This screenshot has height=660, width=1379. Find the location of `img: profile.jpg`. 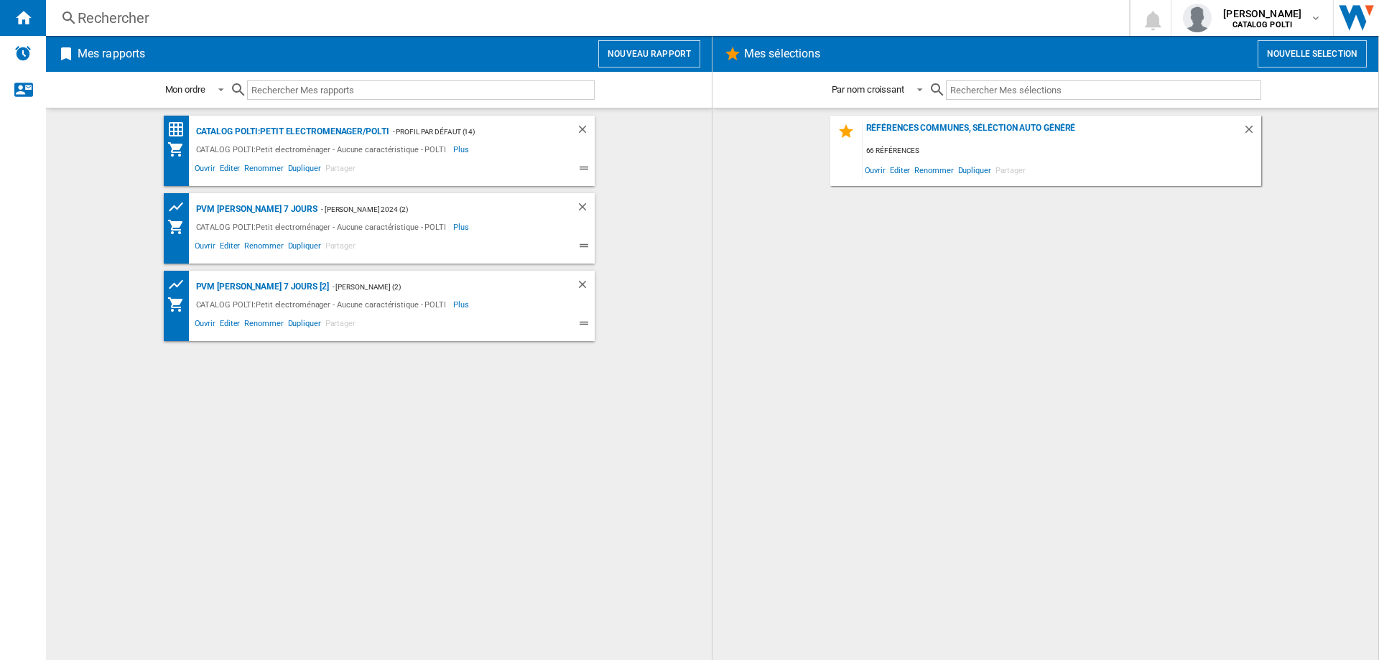

img: profile.jpg is located at coordinates (1198, 18).